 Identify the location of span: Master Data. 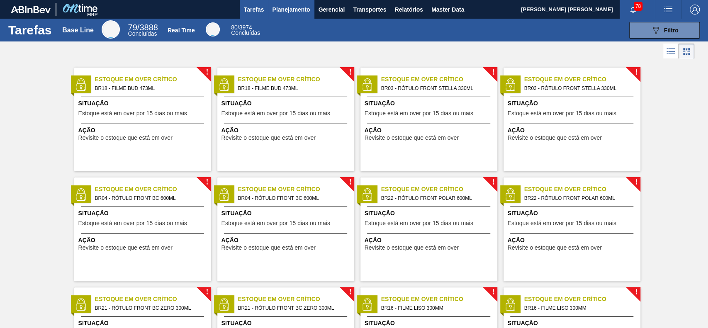
(447, 10).